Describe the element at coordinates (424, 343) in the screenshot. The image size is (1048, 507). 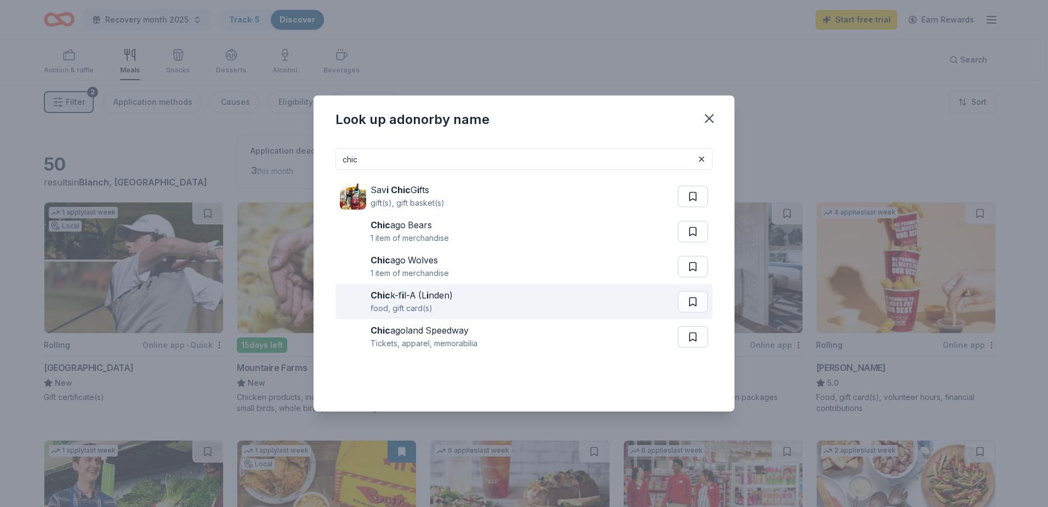
I see `div: Tickets, apparel, memorabilia` at that location.